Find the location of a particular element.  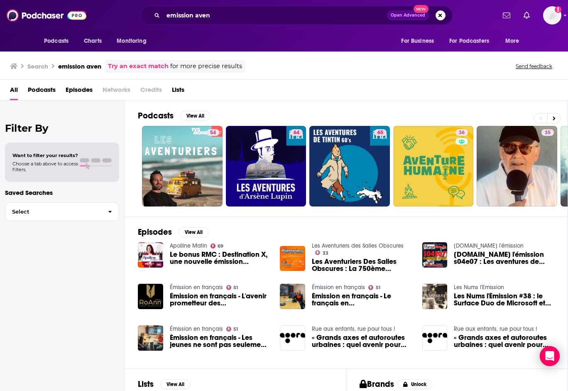

p: Saved Searches is located at coordinates (62, 192).